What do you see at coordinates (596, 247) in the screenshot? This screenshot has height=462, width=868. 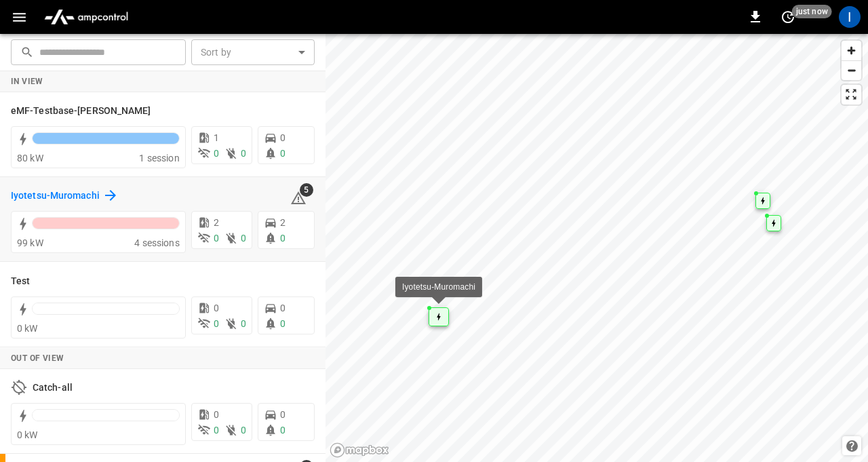 I see `canvas: Map` at bounding box center [596, 247].